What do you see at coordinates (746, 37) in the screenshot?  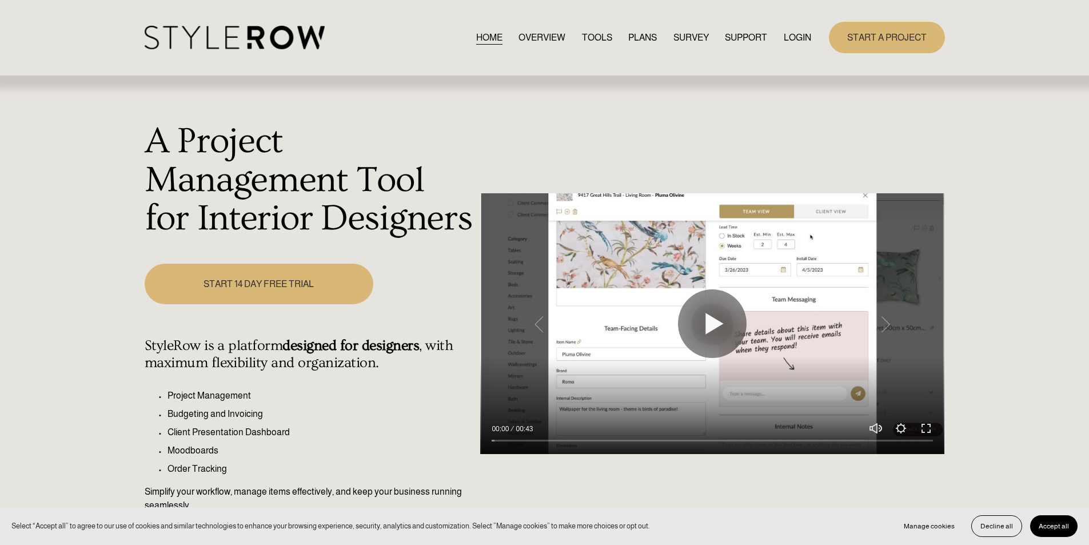 I see `a: folder dropdown` at bounding box center [746, 37].